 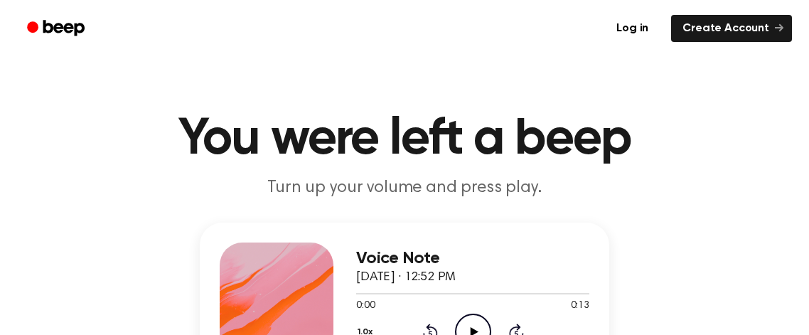 I want to click on p: Turn up your volume and press play., so click(x=404, y=188).